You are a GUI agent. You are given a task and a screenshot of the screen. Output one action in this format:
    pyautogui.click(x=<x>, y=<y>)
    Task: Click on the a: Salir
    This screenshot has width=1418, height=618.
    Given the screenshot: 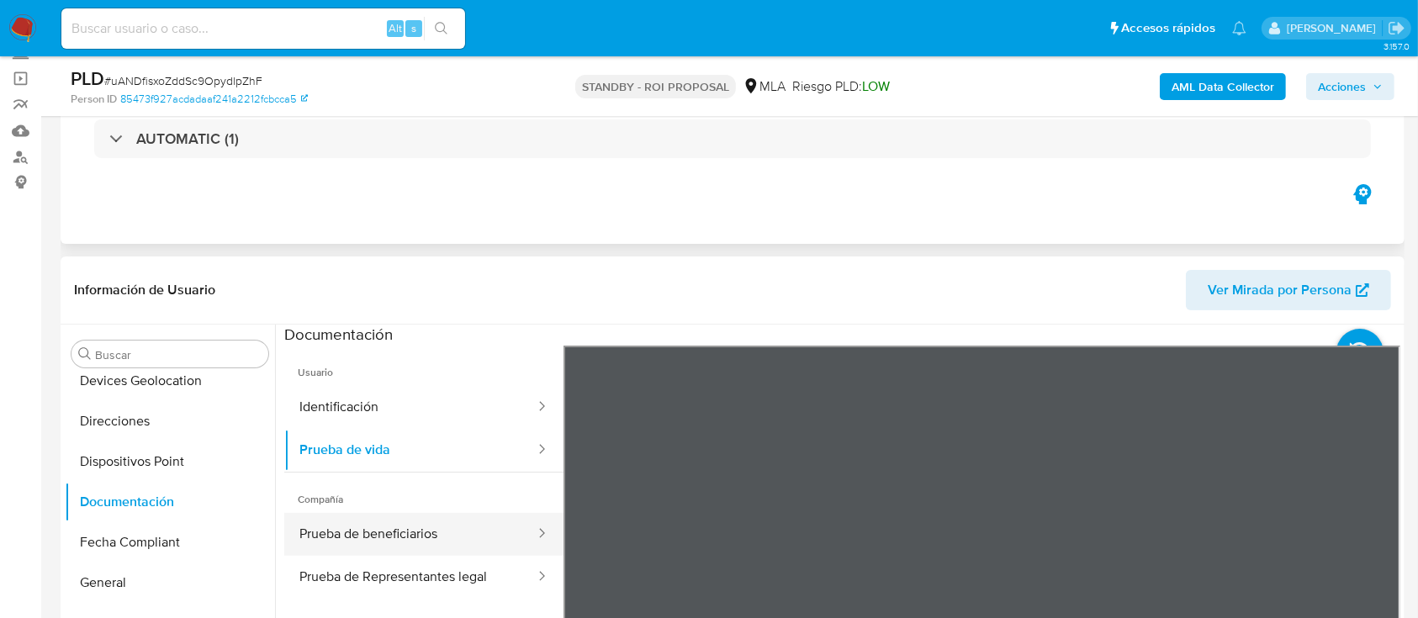 What is the action you would take?
    pyautogui.click(x=1396, y=28)
    